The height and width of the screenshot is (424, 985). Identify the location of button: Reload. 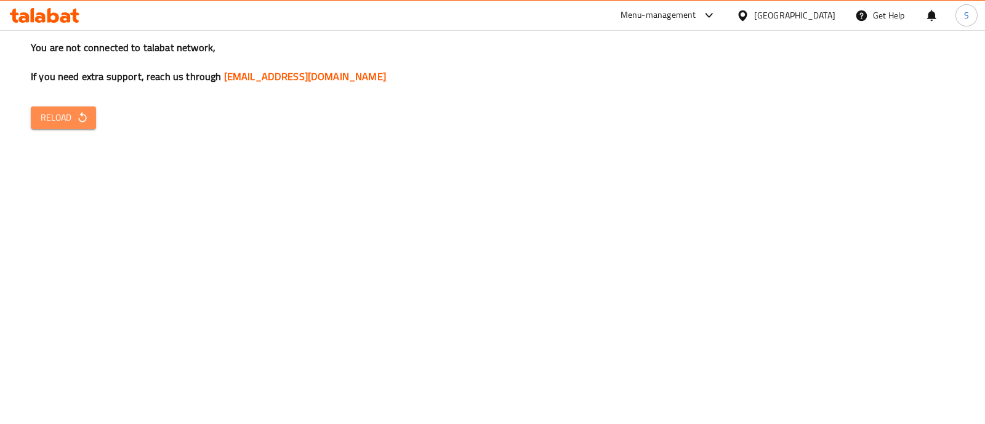
(63, 118).